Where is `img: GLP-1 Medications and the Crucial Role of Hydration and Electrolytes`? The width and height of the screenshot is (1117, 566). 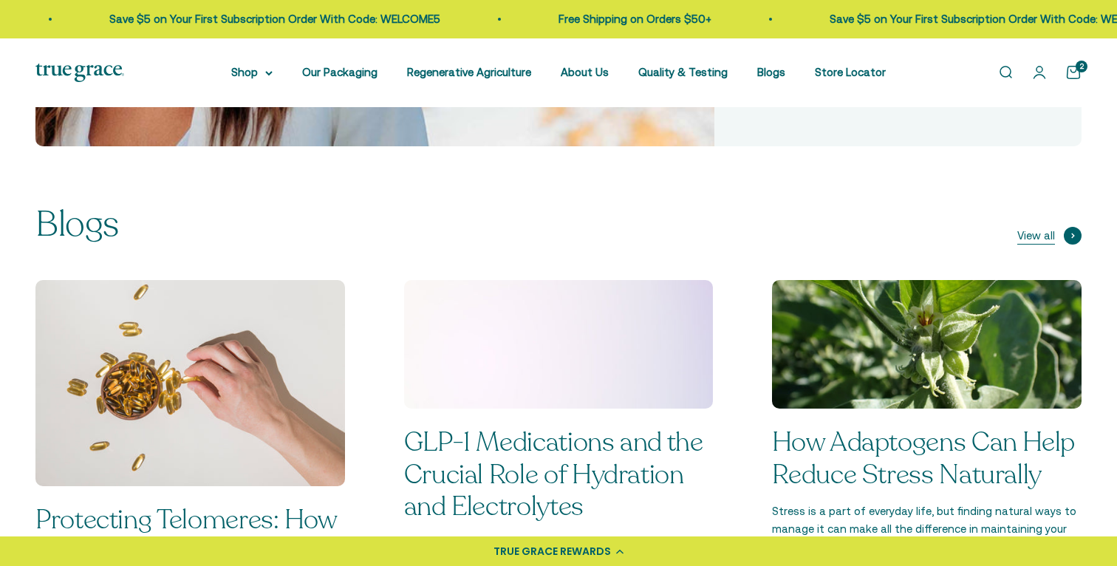
img: GLP-1 Medications and the Crucial Role of Hydration and Electrolytes is located at coordinates (559, 344).